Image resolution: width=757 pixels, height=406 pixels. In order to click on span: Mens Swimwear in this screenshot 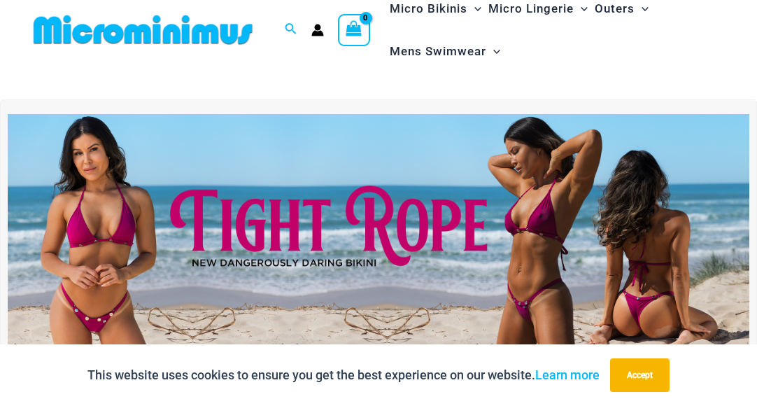, I will do `click(438, 51)`.